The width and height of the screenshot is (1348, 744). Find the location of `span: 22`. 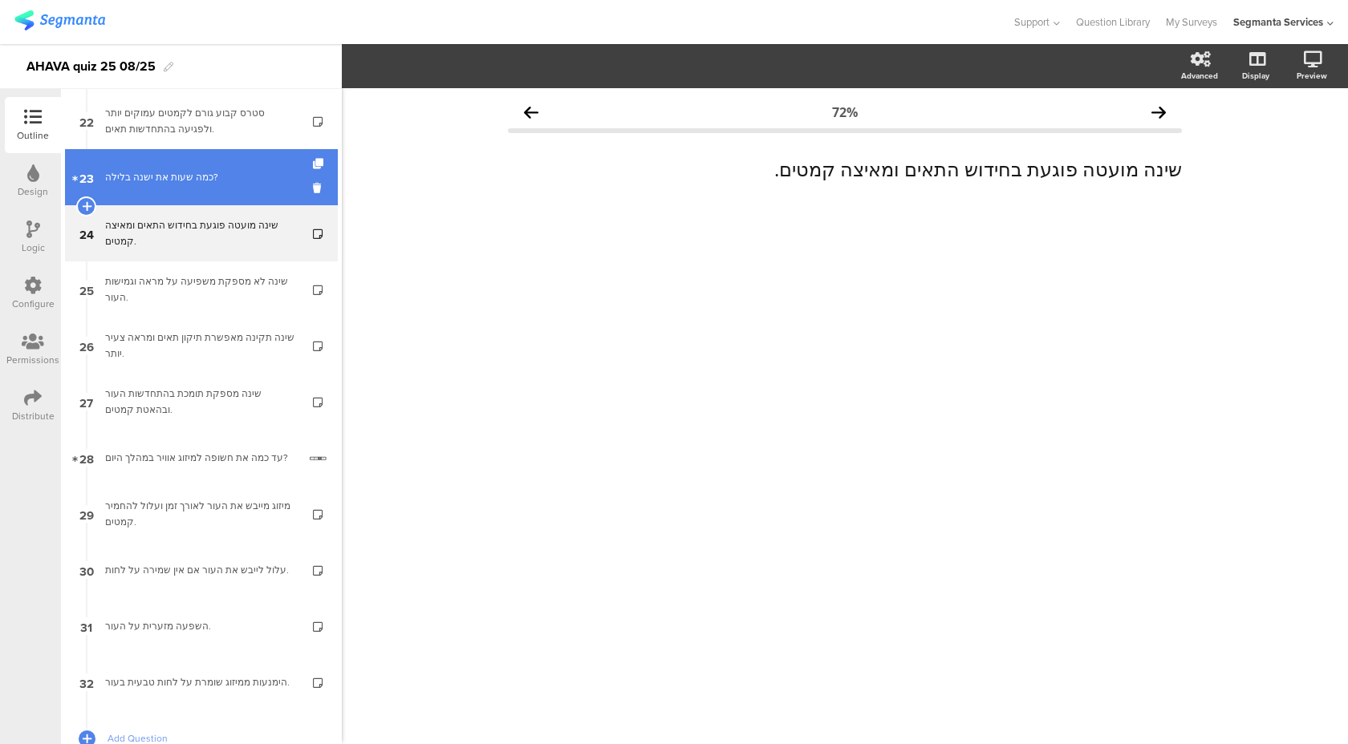

span: 22 is located at coordinates (87, 121).